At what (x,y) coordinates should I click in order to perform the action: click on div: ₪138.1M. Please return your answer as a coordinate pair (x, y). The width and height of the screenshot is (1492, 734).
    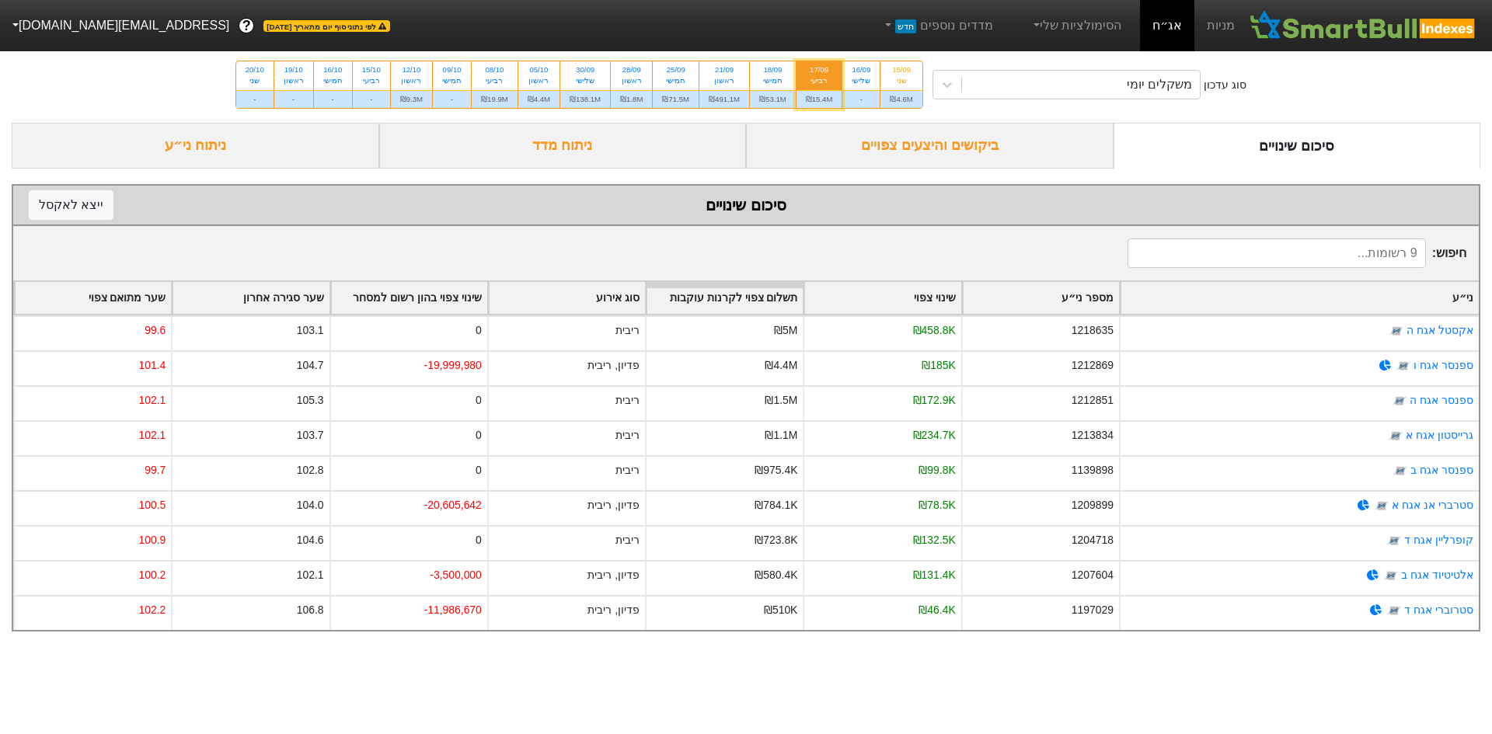
    Looking at the image, I should click on (585, 99).